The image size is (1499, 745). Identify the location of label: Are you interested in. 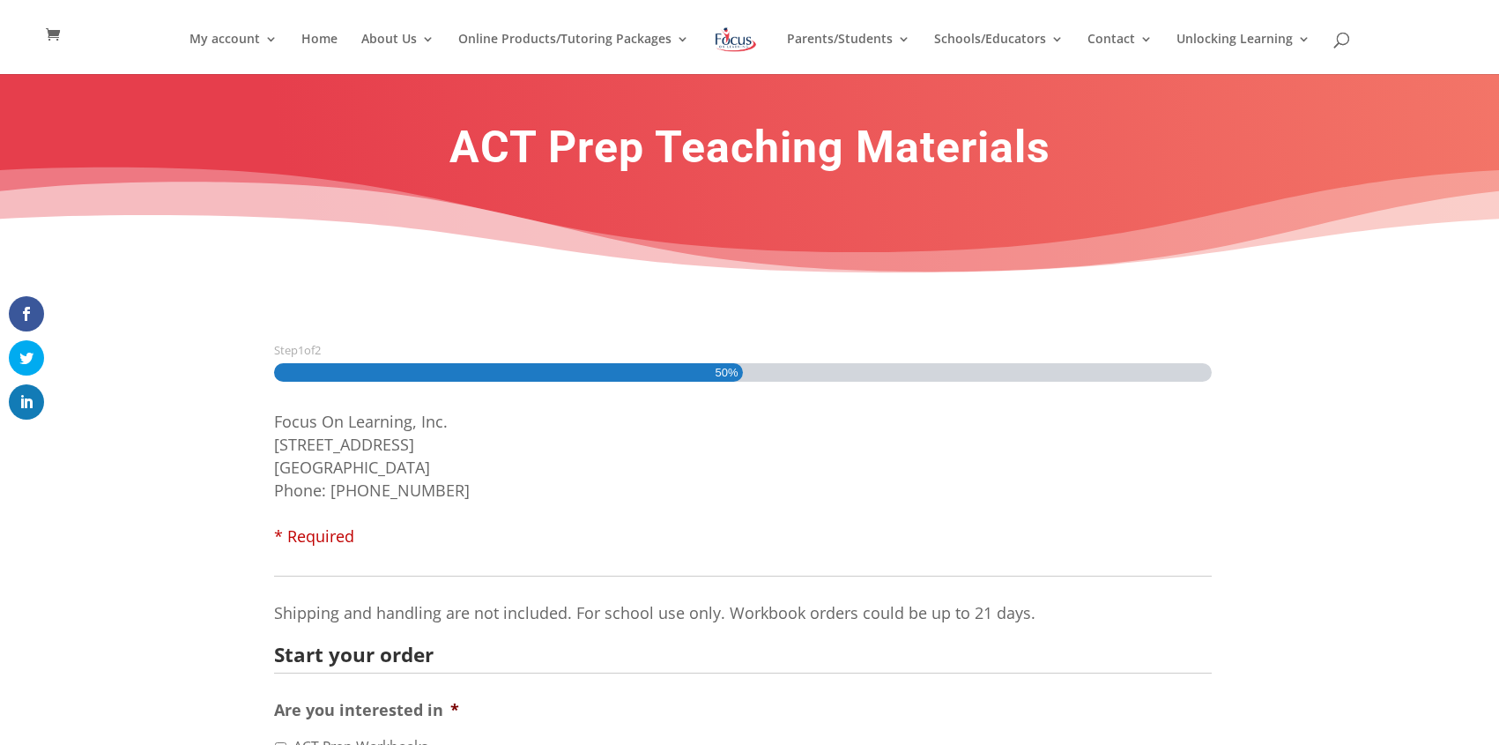
(367, 710).